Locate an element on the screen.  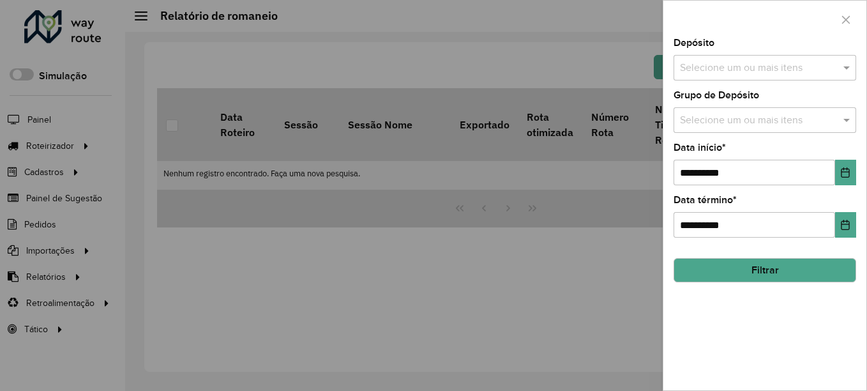
label: Data término is located at coordinates (705, 200).